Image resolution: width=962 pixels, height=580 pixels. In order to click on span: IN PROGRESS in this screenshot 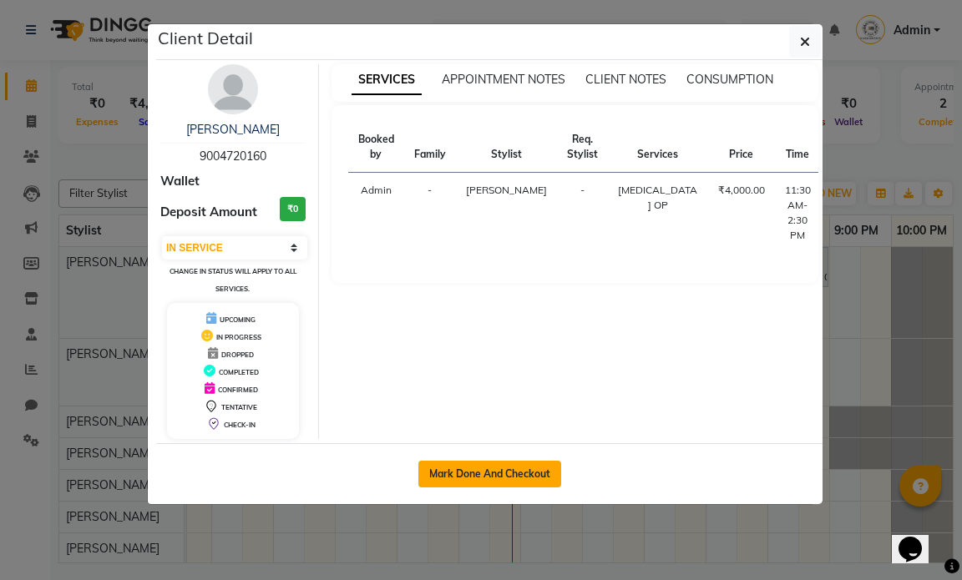, I will do `click(239, 337)`.